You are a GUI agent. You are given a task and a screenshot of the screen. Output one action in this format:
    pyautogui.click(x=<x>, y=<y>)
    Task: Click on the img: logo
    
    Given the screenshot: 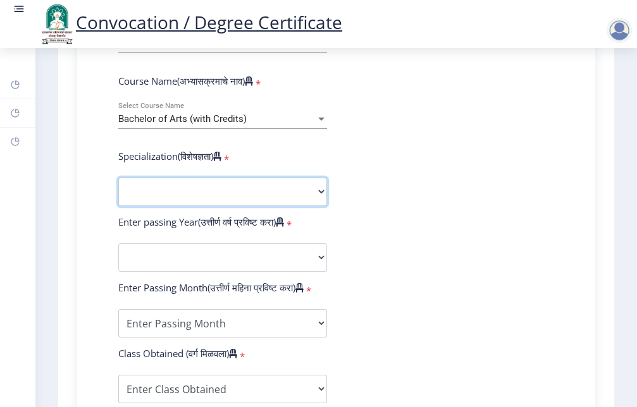 What is the action you would take?
    pyautogui.click(x=57, y=24)
    